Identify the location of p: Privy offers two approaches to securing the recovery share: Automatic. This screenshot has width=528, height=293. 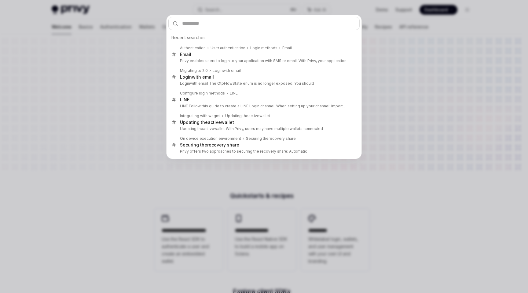
(263, 151).